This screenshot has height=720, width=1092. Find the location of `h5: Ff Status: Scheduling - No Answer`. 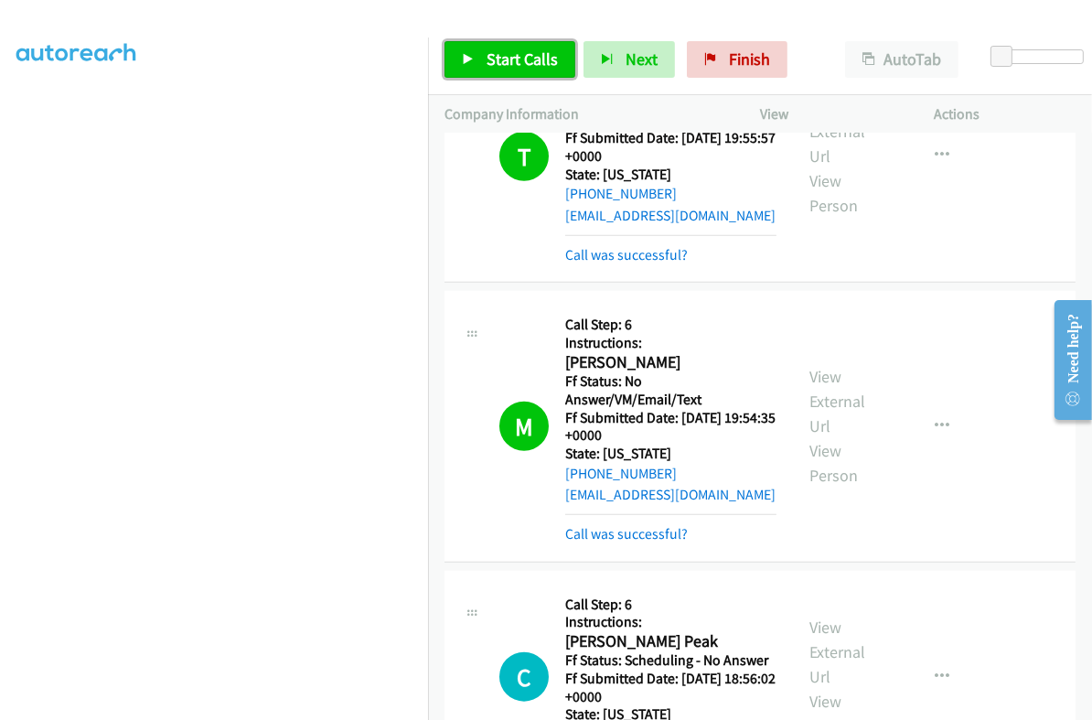

h5: Ff Status: Scheduling - No Answer is located at coordinates (670, 660).